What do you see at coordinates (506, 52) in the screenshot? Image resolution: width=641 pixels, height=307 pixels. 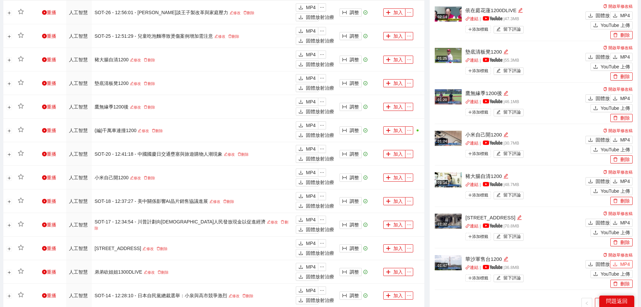 I see `div: 編輯` at bounding box center [506, 52].